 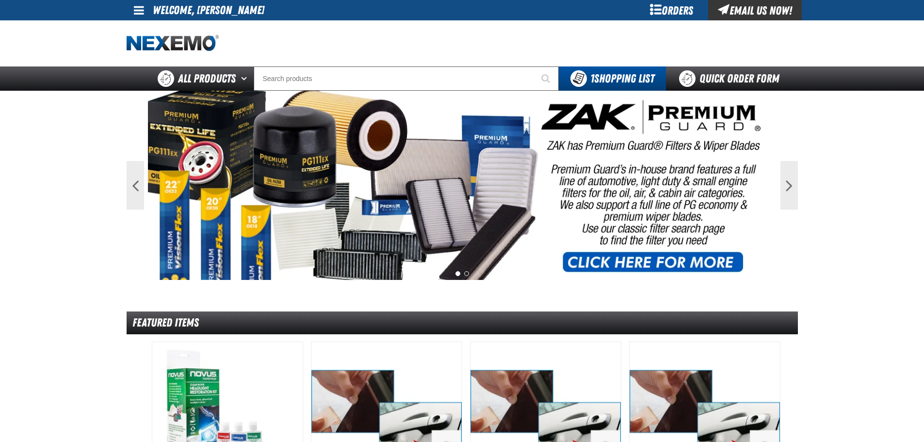 I want to click on button: 2 of 2, so click(x=467, y=274).